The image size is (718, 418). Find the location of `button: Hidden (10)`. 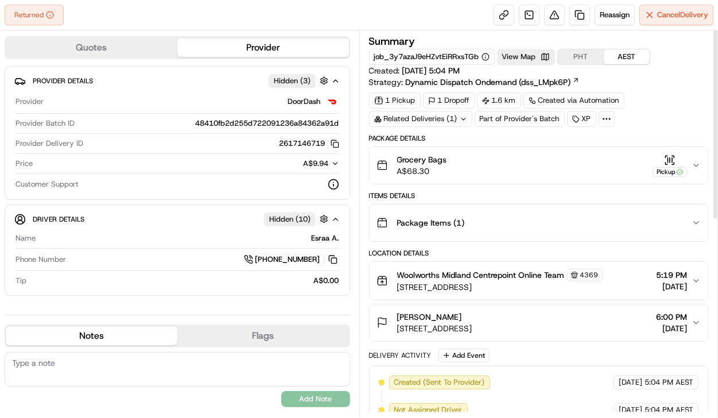

button: Hidden (10) is located at coordinates (297, 219).